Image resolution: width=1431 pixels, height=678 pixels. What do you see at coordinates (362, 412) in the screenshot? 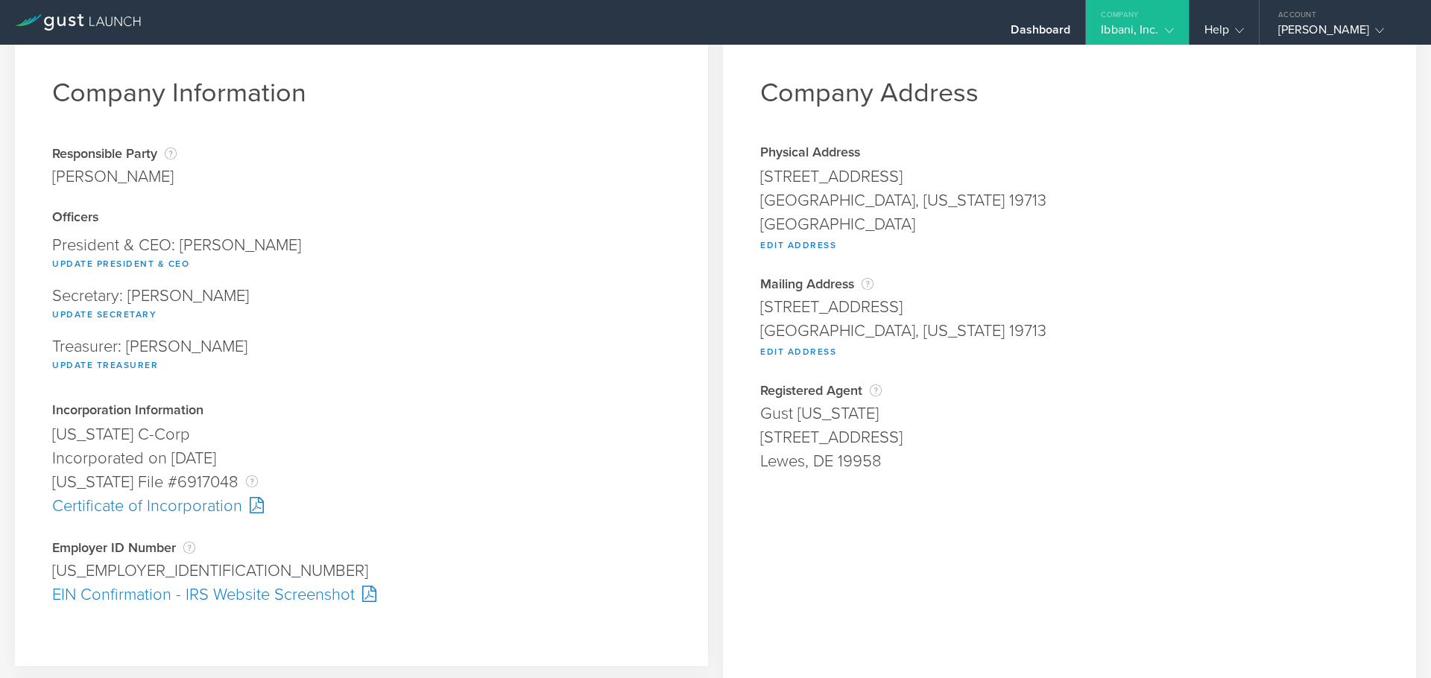
I see `div: Incorporation Information` at bounding box center [362, 412].